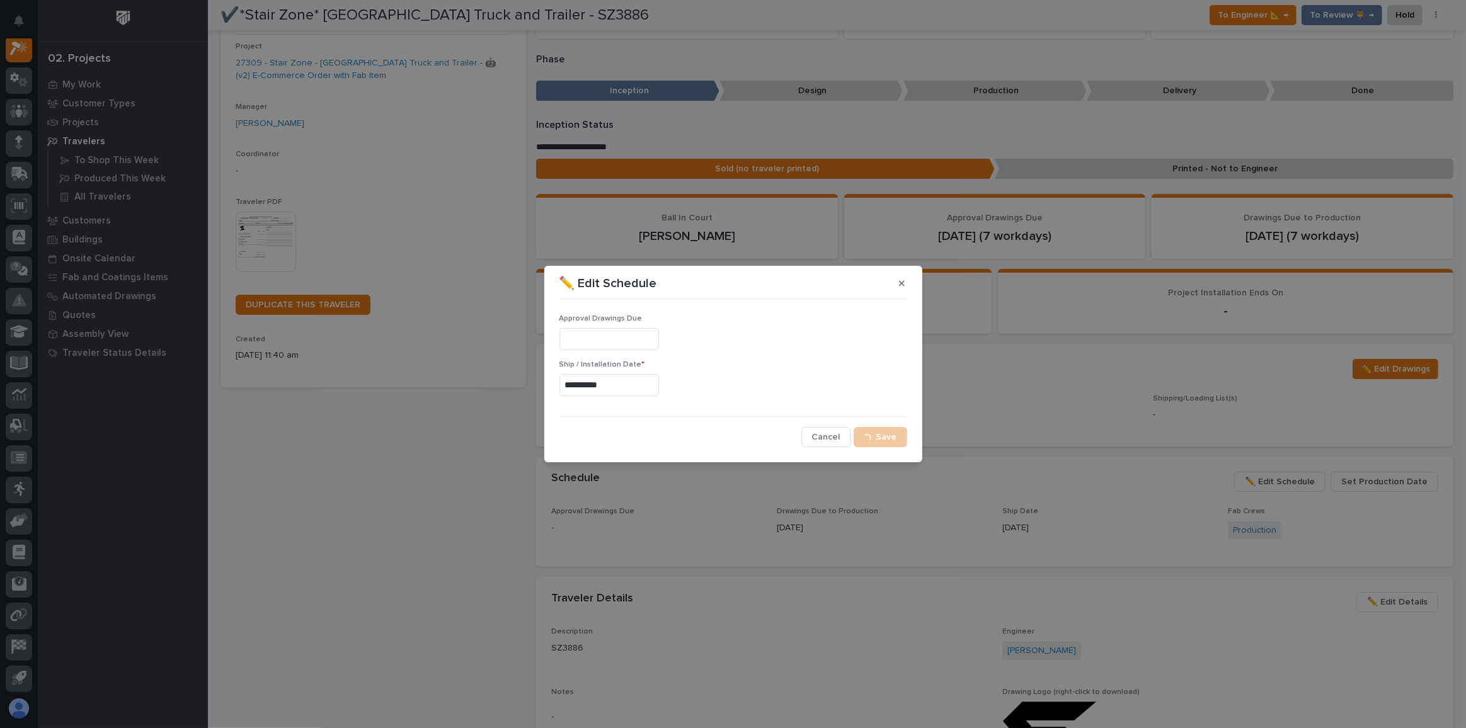  I want to click on span: Ship / Installation Date, so click(602, 365).